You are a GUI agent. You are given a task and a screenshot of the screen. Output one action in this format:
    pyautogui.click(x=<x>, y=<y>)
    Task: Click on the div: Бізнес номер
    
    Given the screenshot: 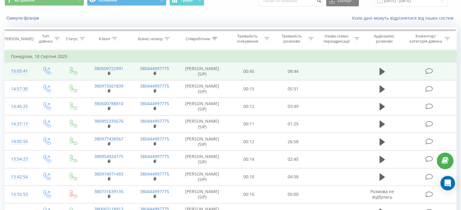 What is the action you would take?
    pyautogui.click(x=150, y=39)
    